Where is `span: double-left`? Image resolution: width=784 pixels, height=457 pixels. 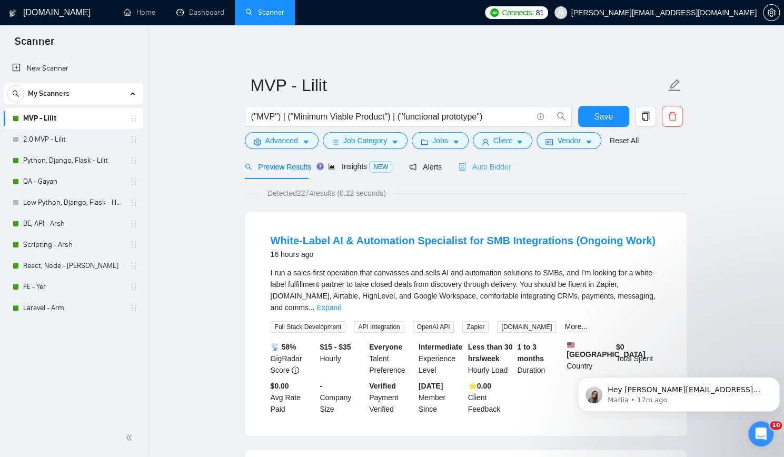 span: double-left is located at coordinates (131, 437).